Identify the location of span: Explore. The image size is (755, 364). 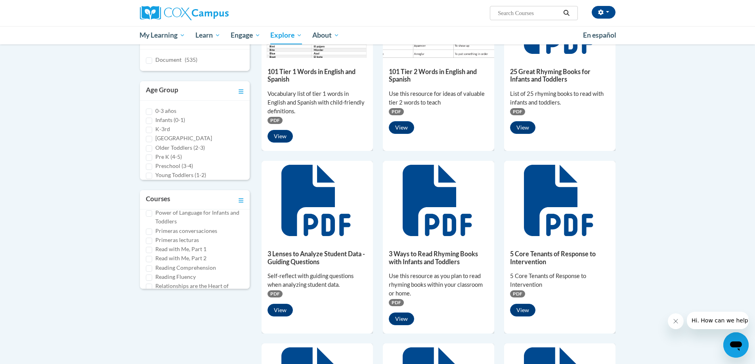
(286, 35).